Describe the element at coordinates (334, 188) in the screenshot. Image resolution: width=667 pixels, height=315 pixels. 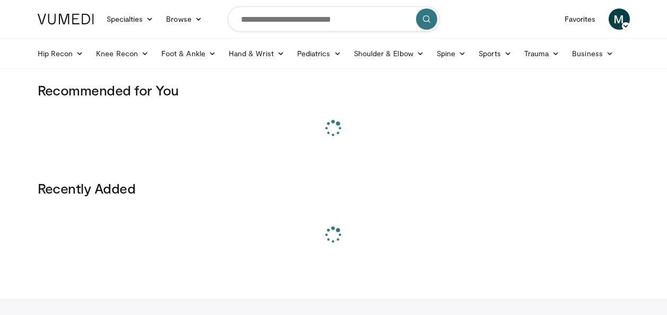
I see `h3: Recently Added` at that location.